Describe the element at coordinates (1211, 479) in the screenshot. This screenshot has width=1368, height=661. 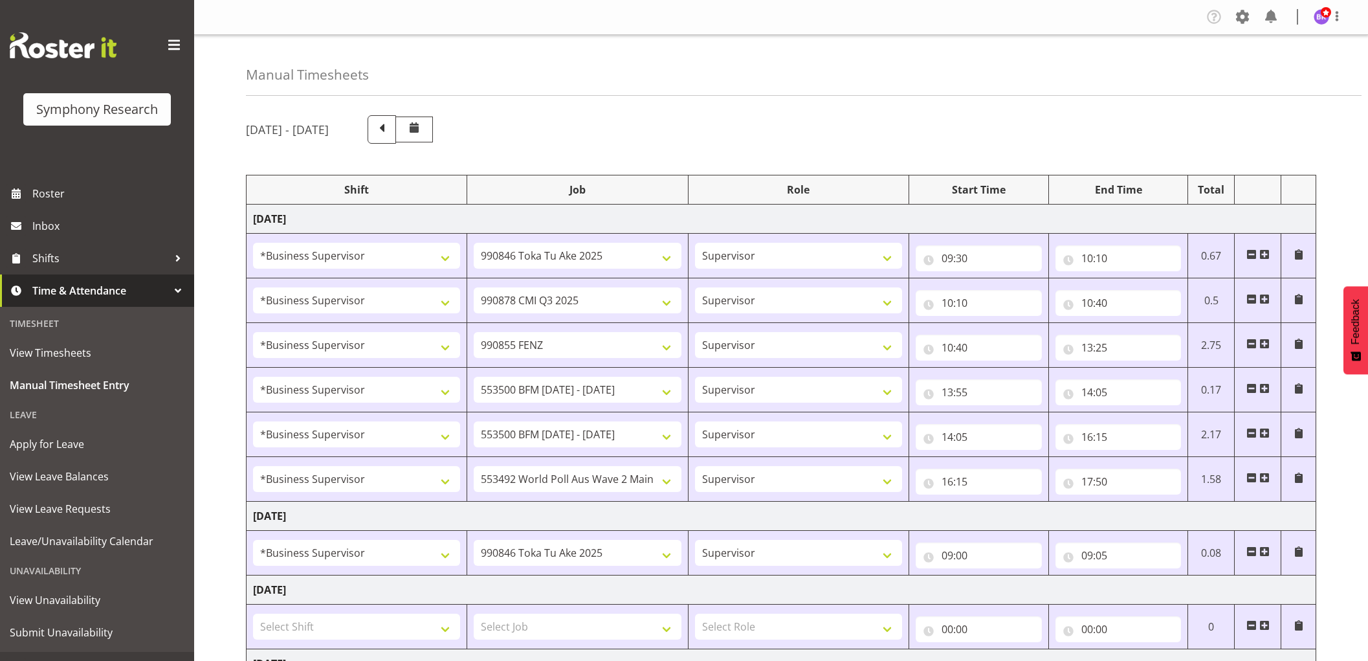
I see `td: 1.58` at that location.